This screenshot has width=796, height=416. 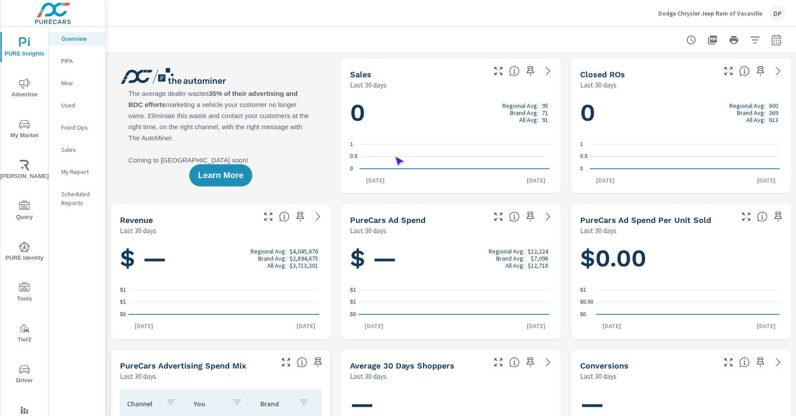 I want to click on div: Sales, so click(x=77, y=150).